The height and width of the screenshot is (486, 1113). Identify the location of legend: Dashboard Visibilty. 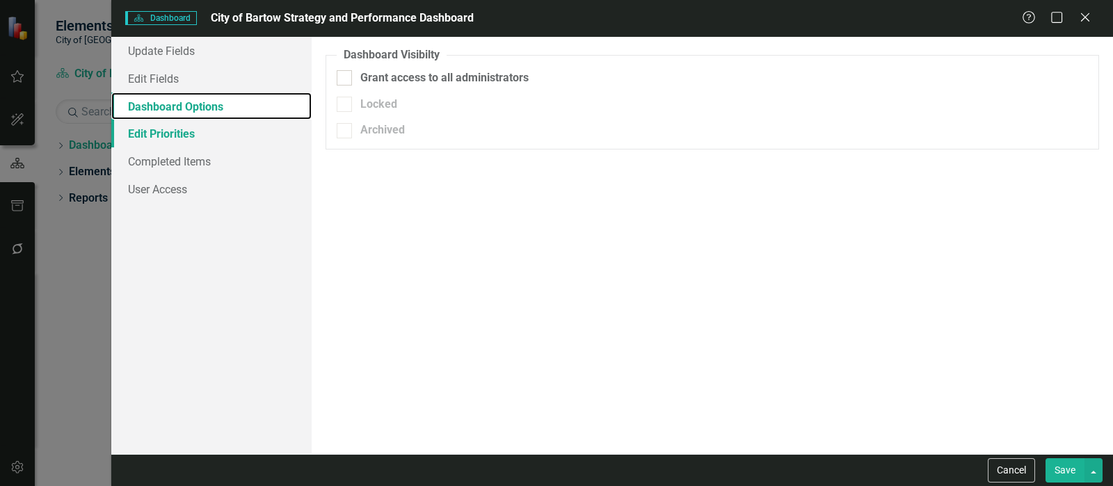
(392, 55).